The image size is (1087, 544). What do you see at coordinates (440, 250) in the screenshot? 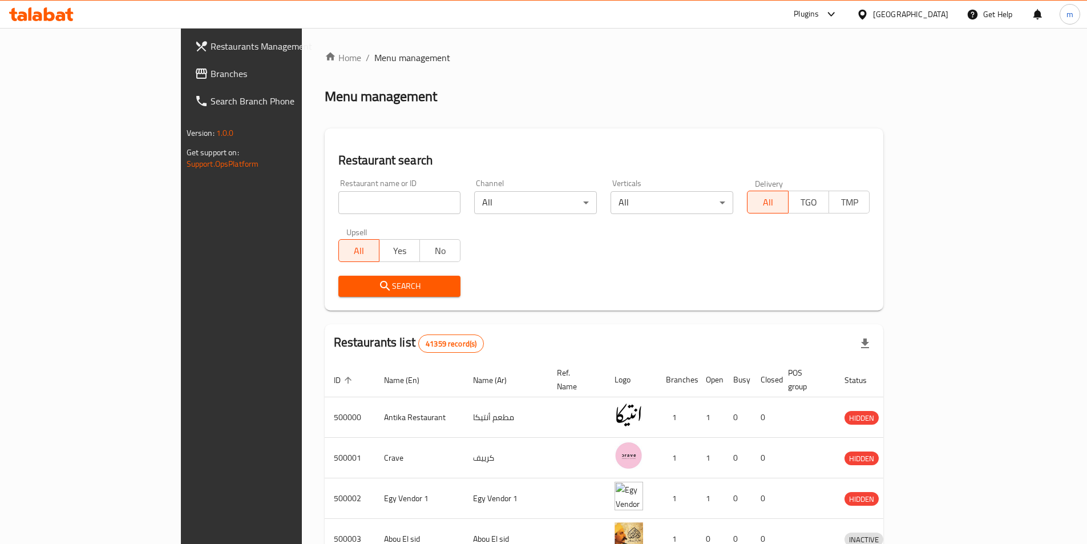
I see `span: No` at bounding box center [440, 250].